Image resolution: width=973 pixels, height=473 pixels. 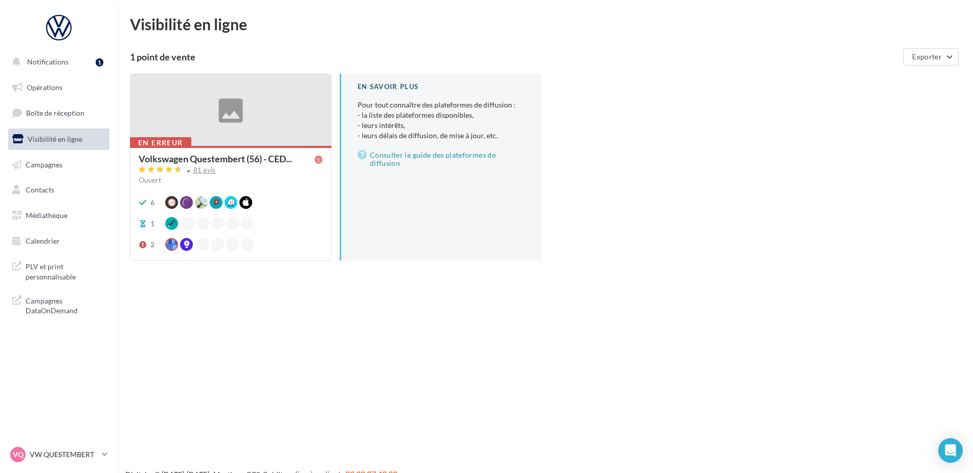 I want to click on li: - la liste des plateformes disponibles,, so click(x=441, y=115).